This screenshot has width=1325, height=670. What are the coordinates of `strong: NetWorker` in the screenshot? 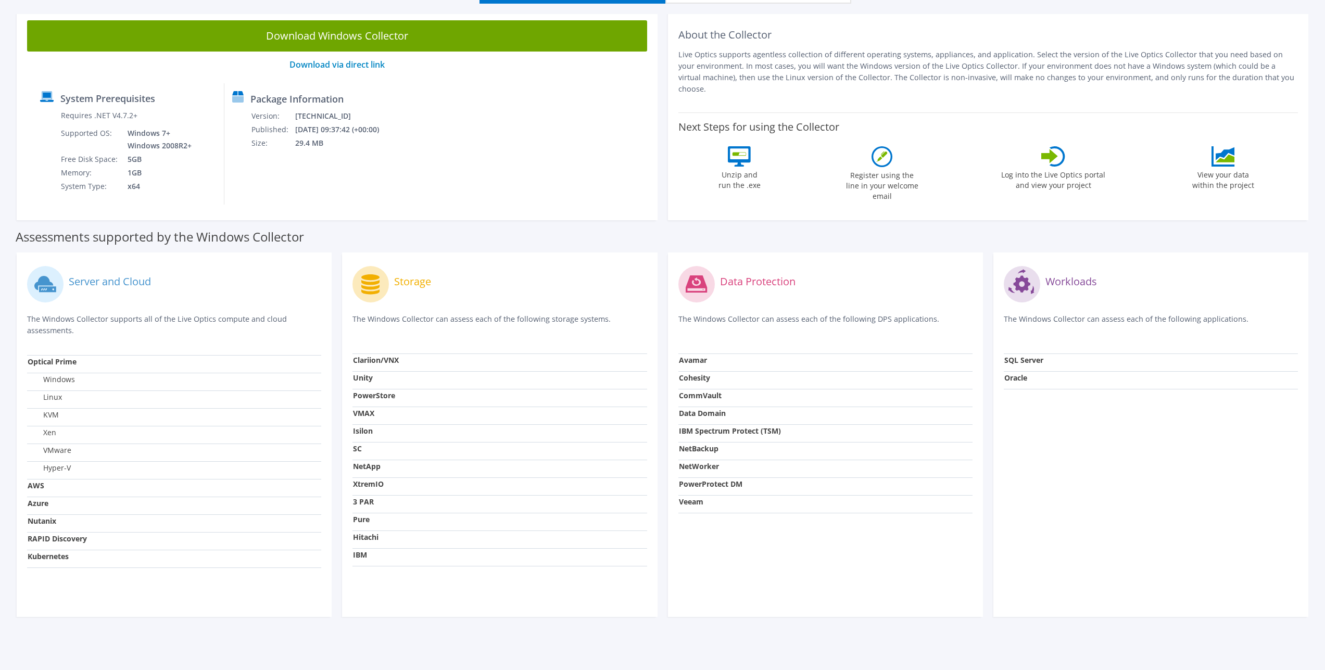 It's located at (699, 466).